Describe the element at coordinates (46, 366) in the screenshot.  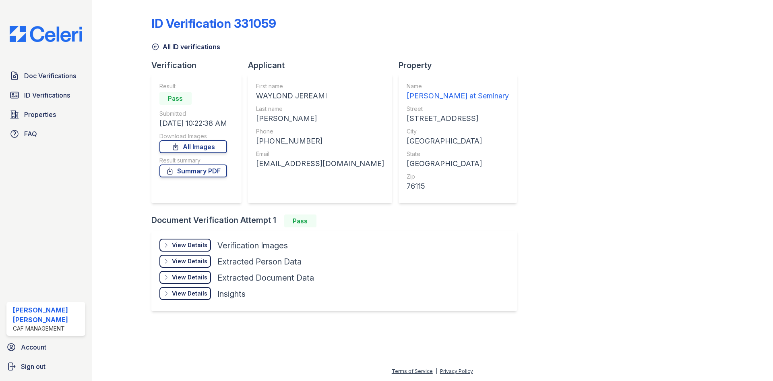
I see `button: Sign out` at that location.